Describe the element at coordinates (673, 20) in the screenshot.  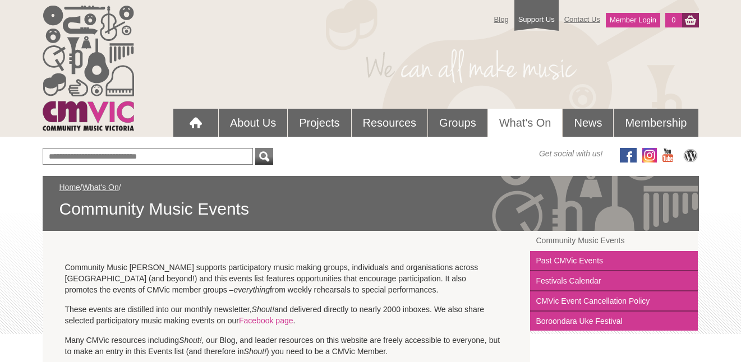
I see `a: 0` at that location.